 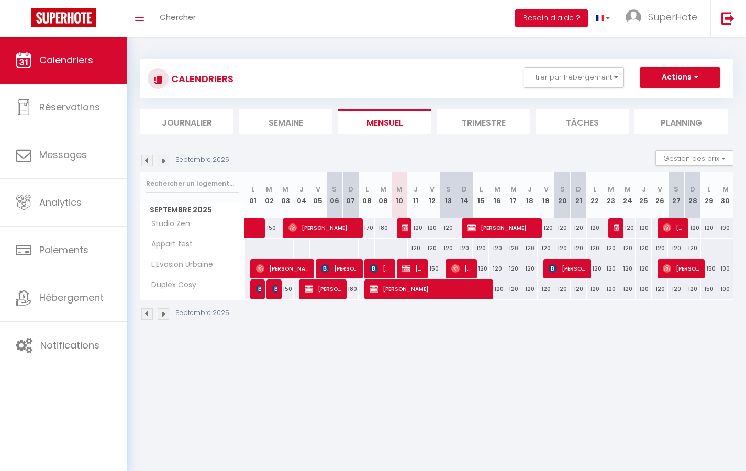 I want to click on th: 25, so click(x=644, y=195).